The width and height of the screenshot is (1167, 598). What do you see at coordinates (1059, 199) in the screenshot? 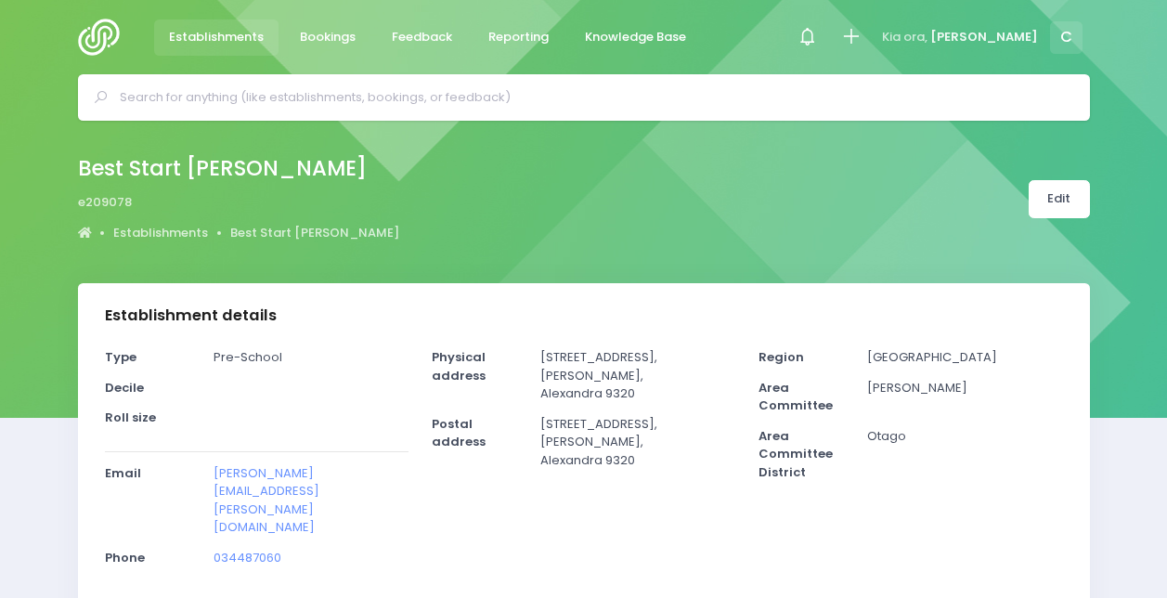
I see `a: Edit` at bounding box center [1059, 199].